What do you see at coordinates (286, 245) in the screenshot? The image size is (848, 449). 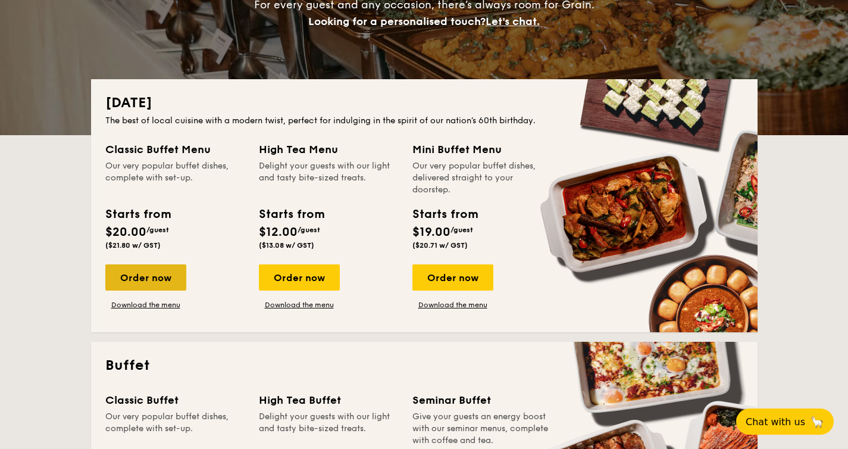 I see `span: ($13.08 w/ GST)` at bounding box center [286, 245].